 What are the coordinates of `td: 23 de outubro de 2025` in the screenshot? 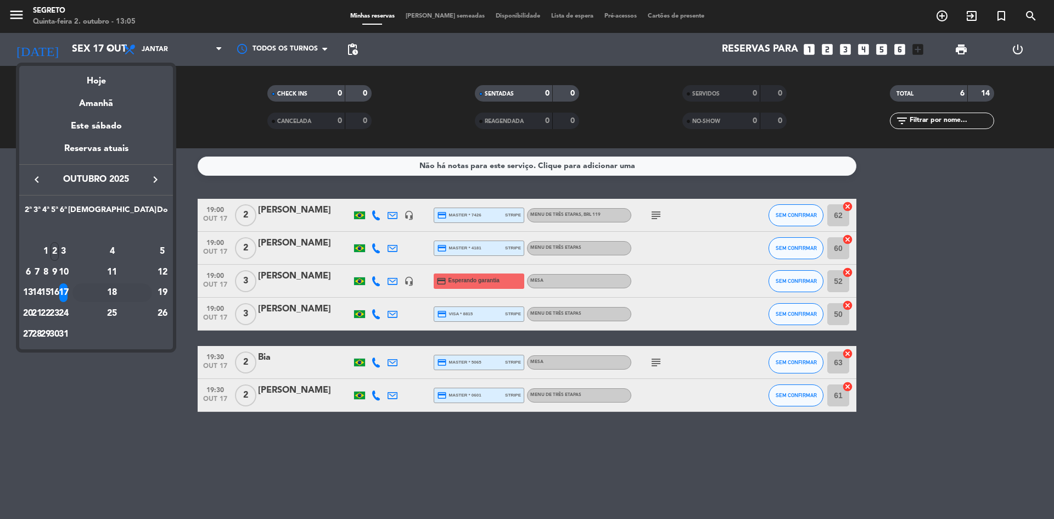 It's located at (54, 314).